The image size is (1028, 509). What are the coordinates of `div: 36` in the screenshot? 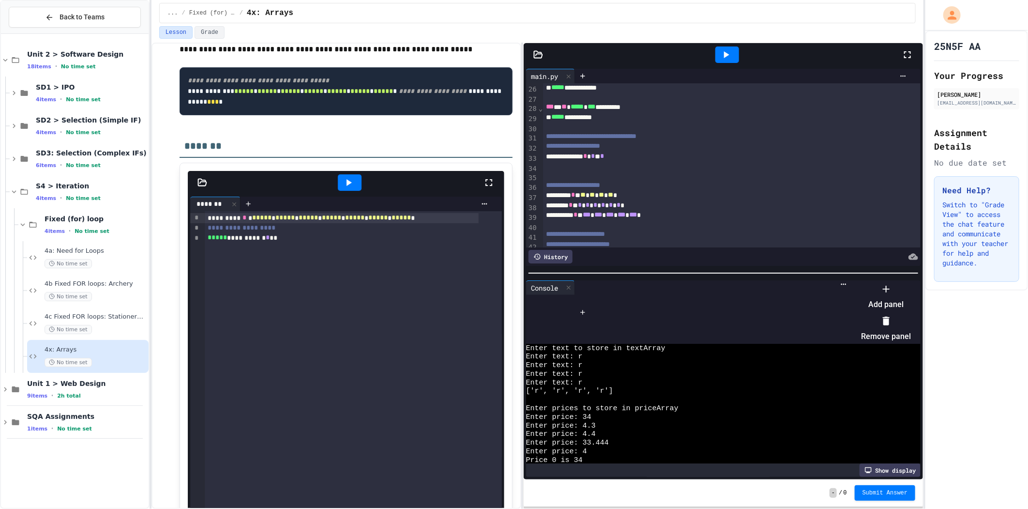 It's located at (532, 188).